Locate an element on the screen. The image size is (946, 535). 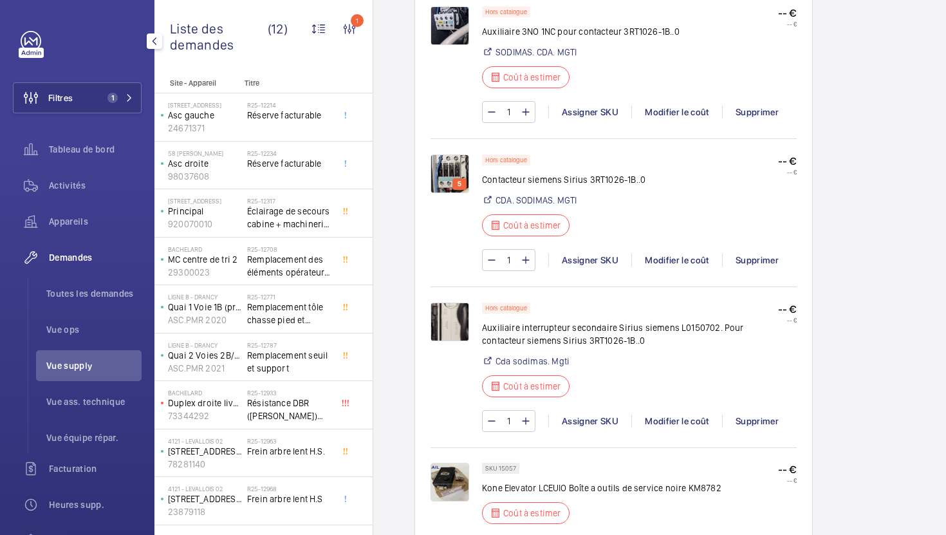
p: 24671371 is located at coordinates (205, 128).